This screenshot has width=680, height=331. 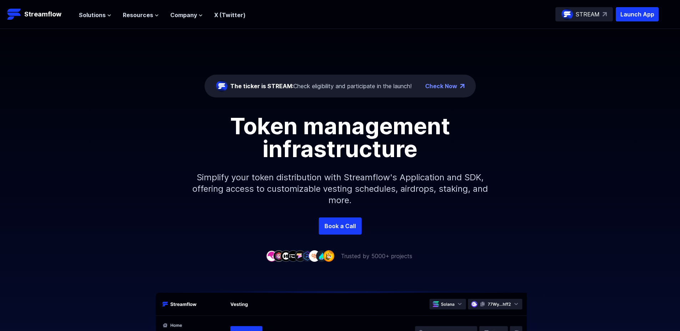 What do you see at coordinates (14, 14) in the screenshot?
I see `img: Streamflow Logo` at bounding box center [14, 14].